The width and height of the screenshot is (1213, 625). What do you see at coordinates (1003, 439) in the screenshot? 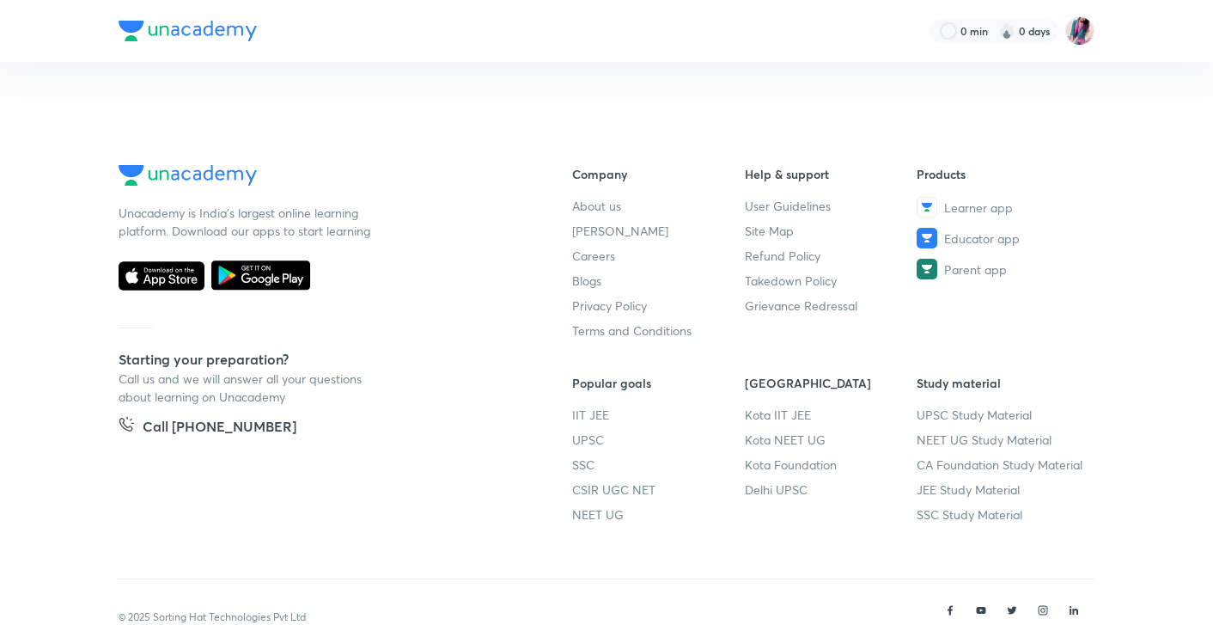
I see `a: NEET UG Study Material` at bounding box center [1003, 439].